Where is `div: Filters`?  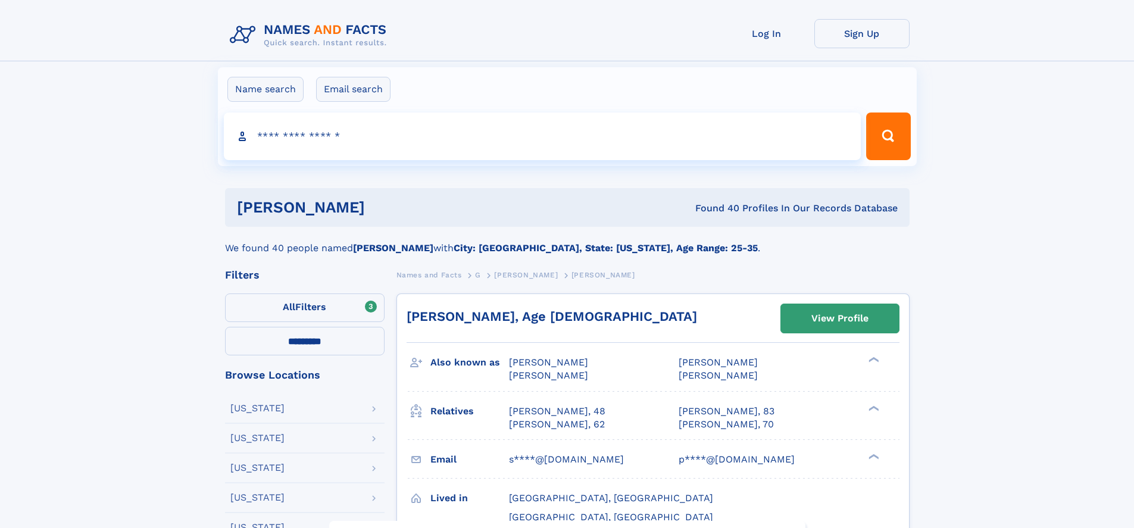
div: Filters is located at coordinates (305, 275).